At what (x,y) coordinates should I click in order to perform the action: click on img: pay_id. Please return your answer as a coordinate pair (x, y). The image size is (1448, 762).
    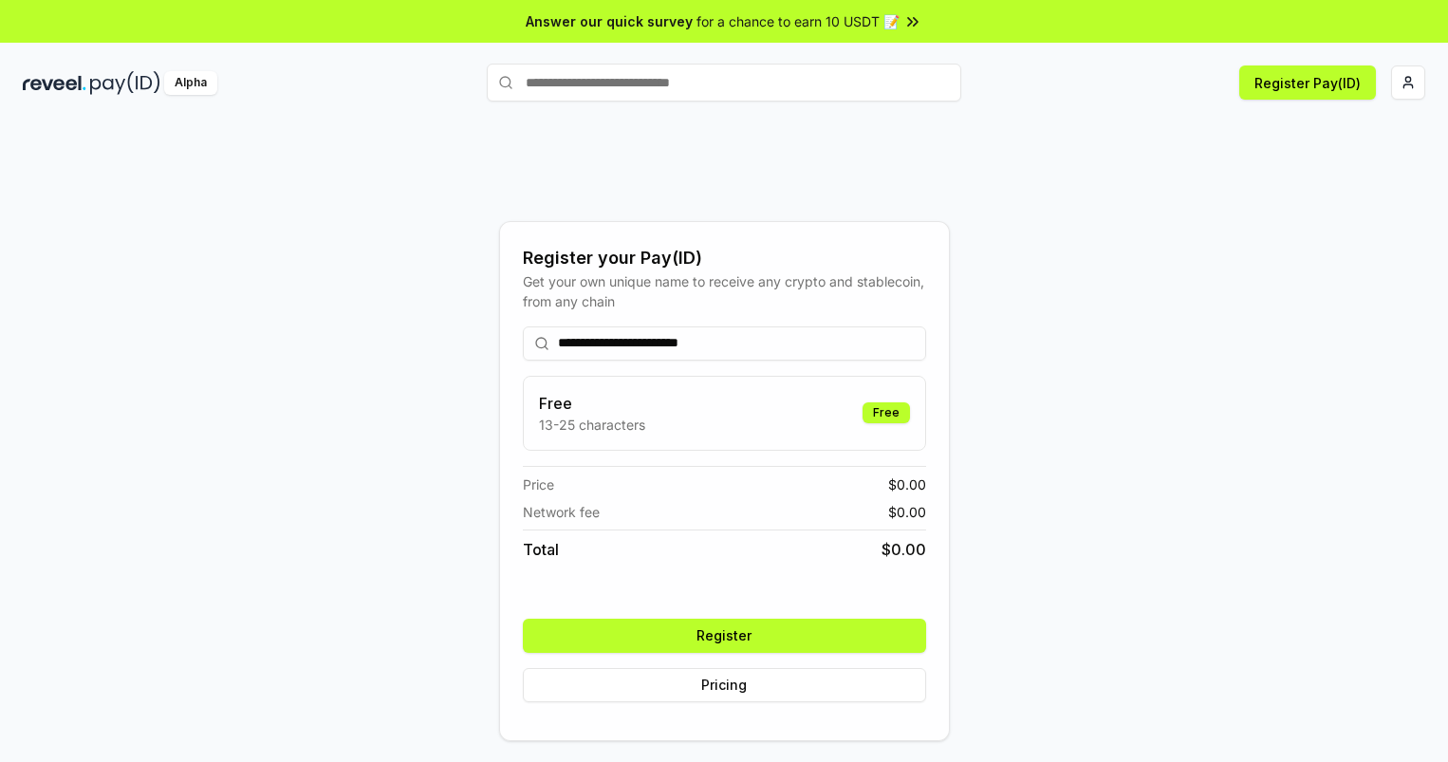
    Looking at the image, I should click on (125, 83).